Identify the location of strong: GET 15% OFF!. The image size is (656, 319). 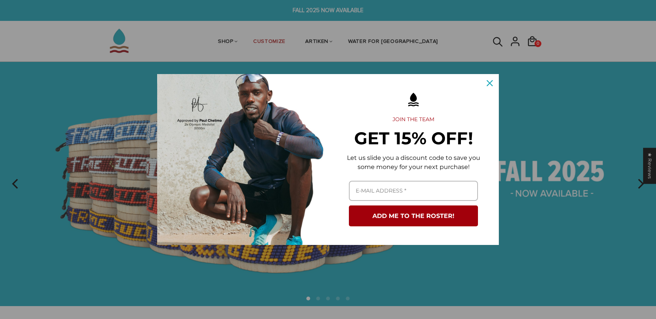
(414, 138).